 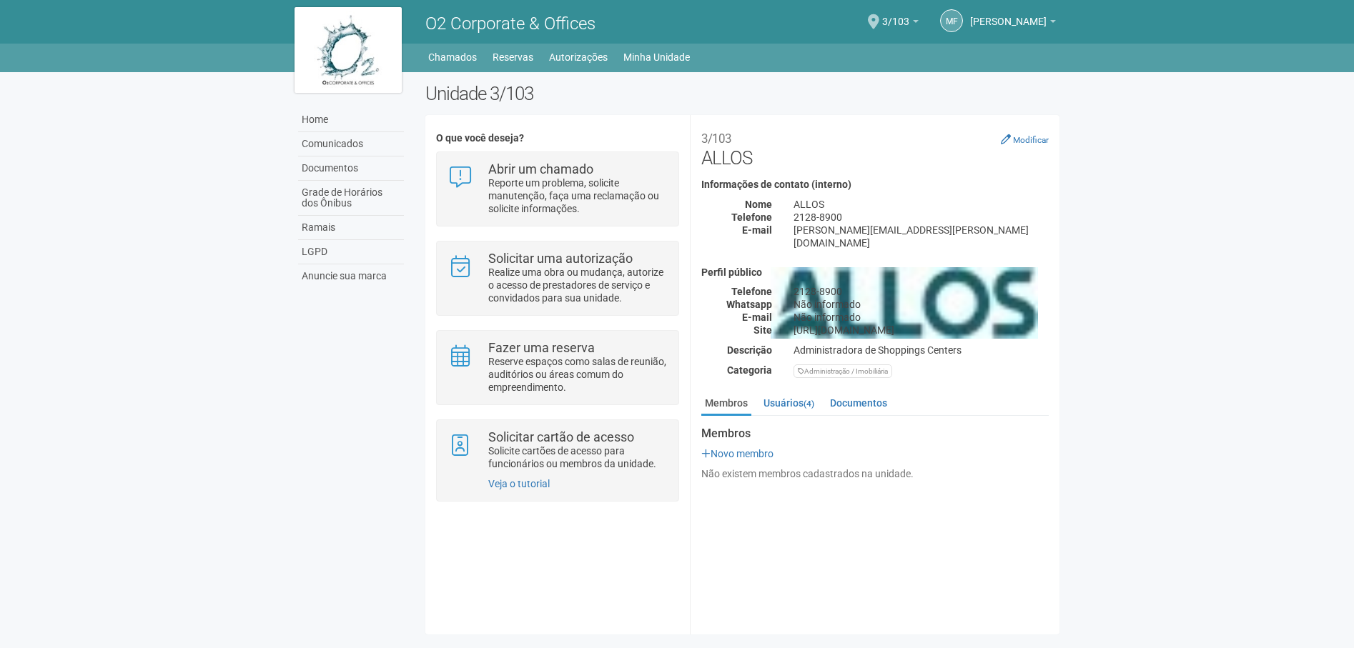 What do you see at coordinates (557, 278) in the screenshot?
I see `a: Solicitar uma autorização Realize uma obra ou mudança, autorize o acesso de prestadores de serviç...` at bounding box center [557, 278].